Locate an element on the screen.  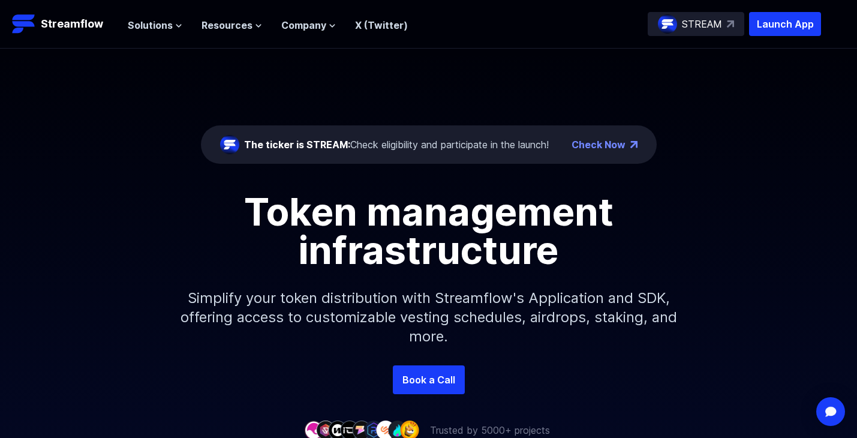
a: Check Now is located at coordinates (599, 145).